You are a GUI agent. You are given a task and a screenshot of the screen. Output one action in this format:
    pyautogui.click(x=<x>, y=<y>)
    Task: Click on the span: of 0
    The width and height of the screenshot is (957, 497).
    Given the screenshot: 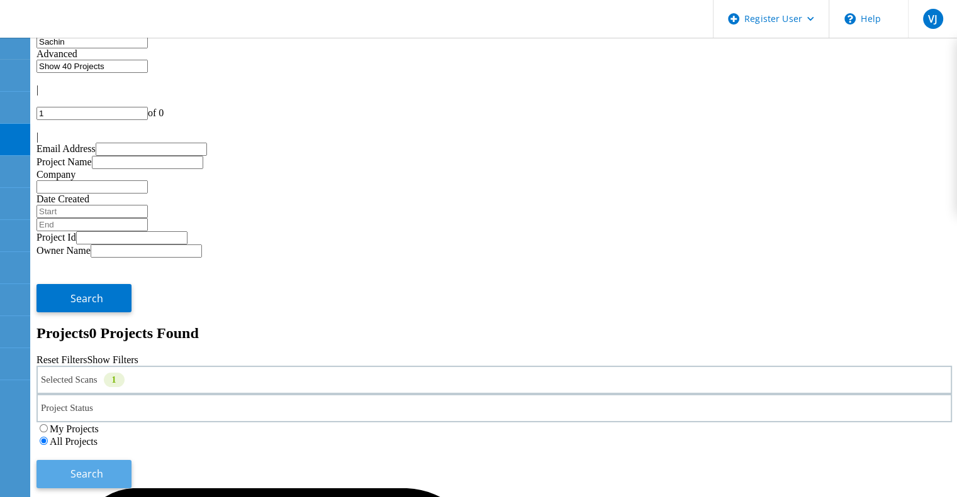 What is the action you would take?
    pyautogui.click(x=155, y=113)
    